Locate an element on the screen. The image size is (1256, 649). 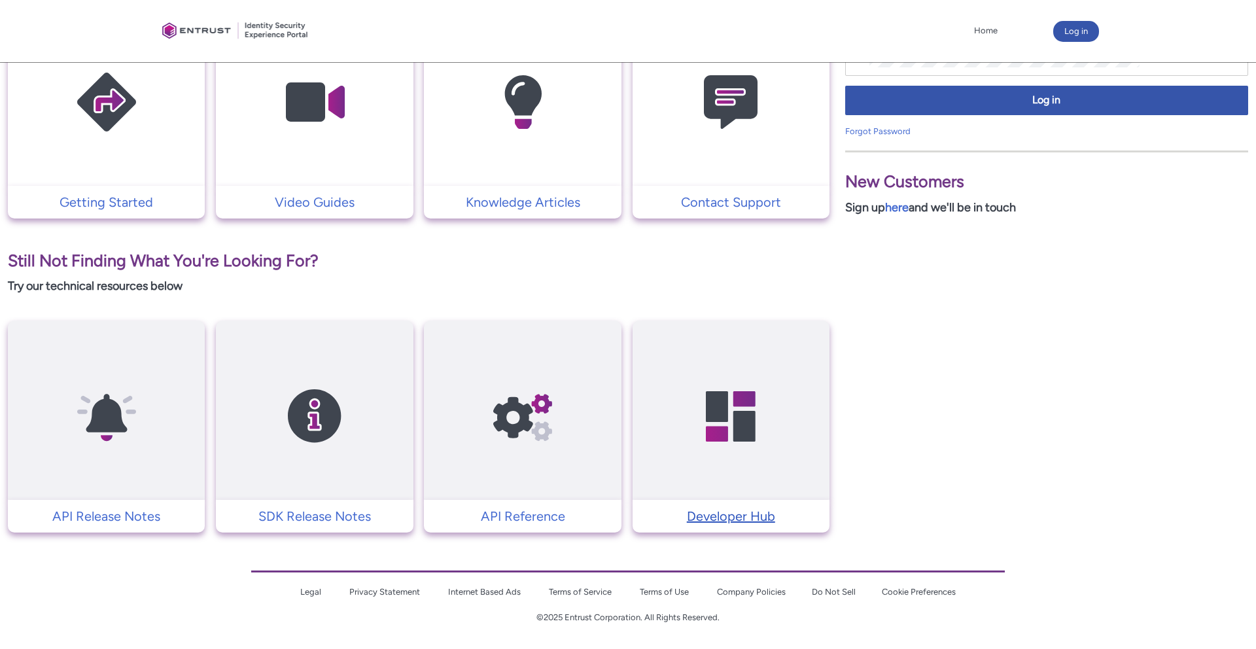
p: API Release Notes is located at coordinates (106, 516).